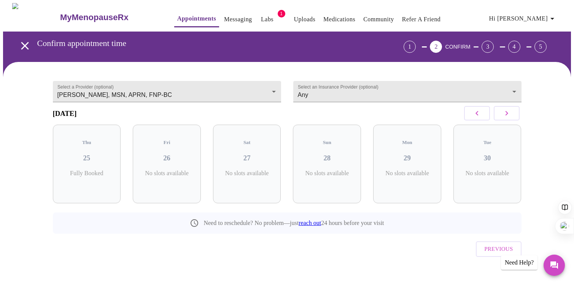  I want to click on a: Community, so click(378, 19).